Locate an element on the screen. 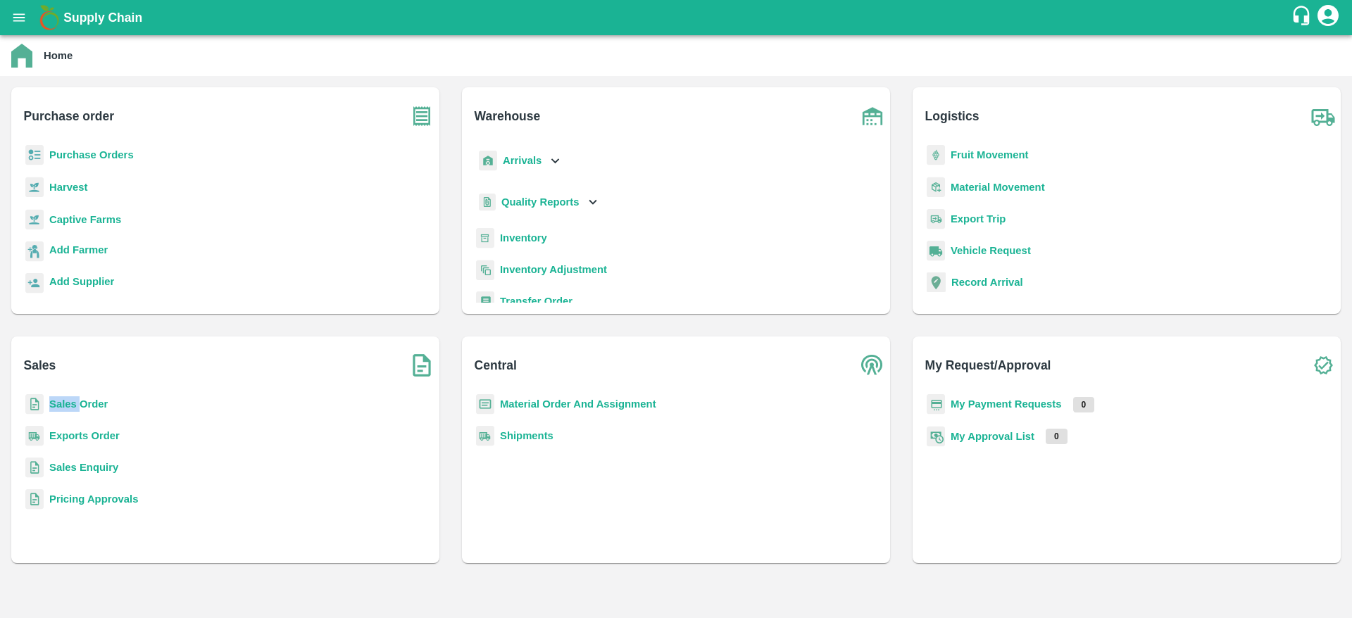 The height and width of the screenshot is (618, 1352). img: soSales is located at coordinates (422, 365).